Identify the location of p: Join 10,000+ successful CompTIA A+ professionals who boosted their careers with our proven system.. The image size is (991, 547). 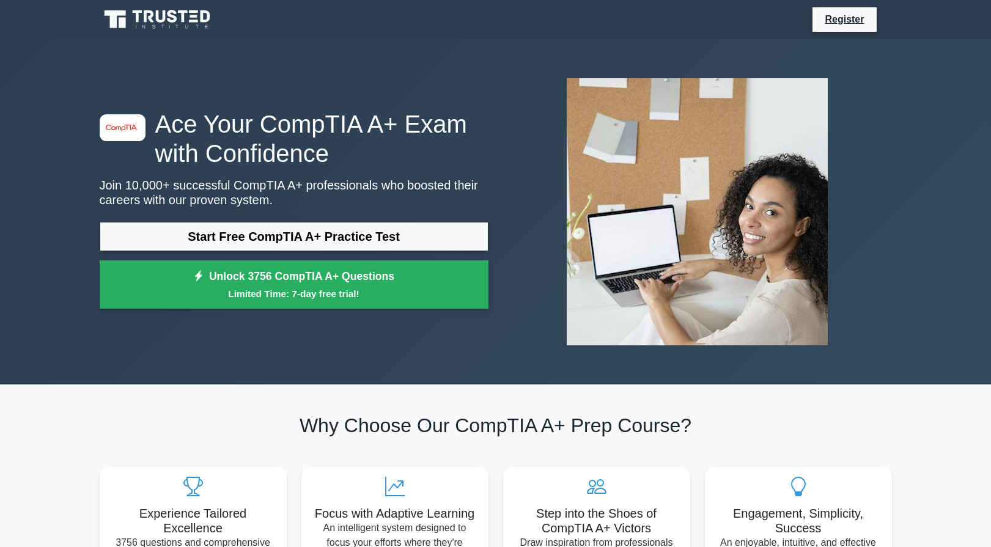
(294, 193).